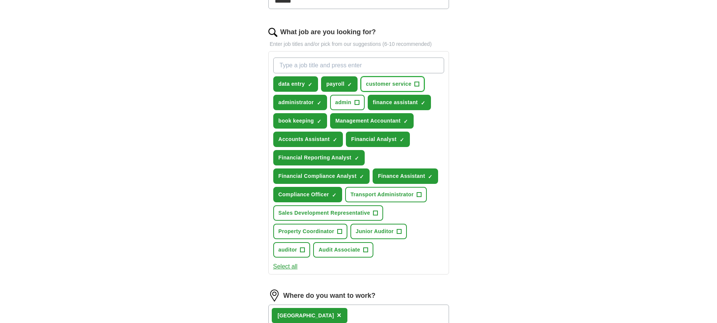  What do you see at coordinates (306, 231) in the screenshot?
I see `span: Property Coordinator` at bounding box center [306, 231].